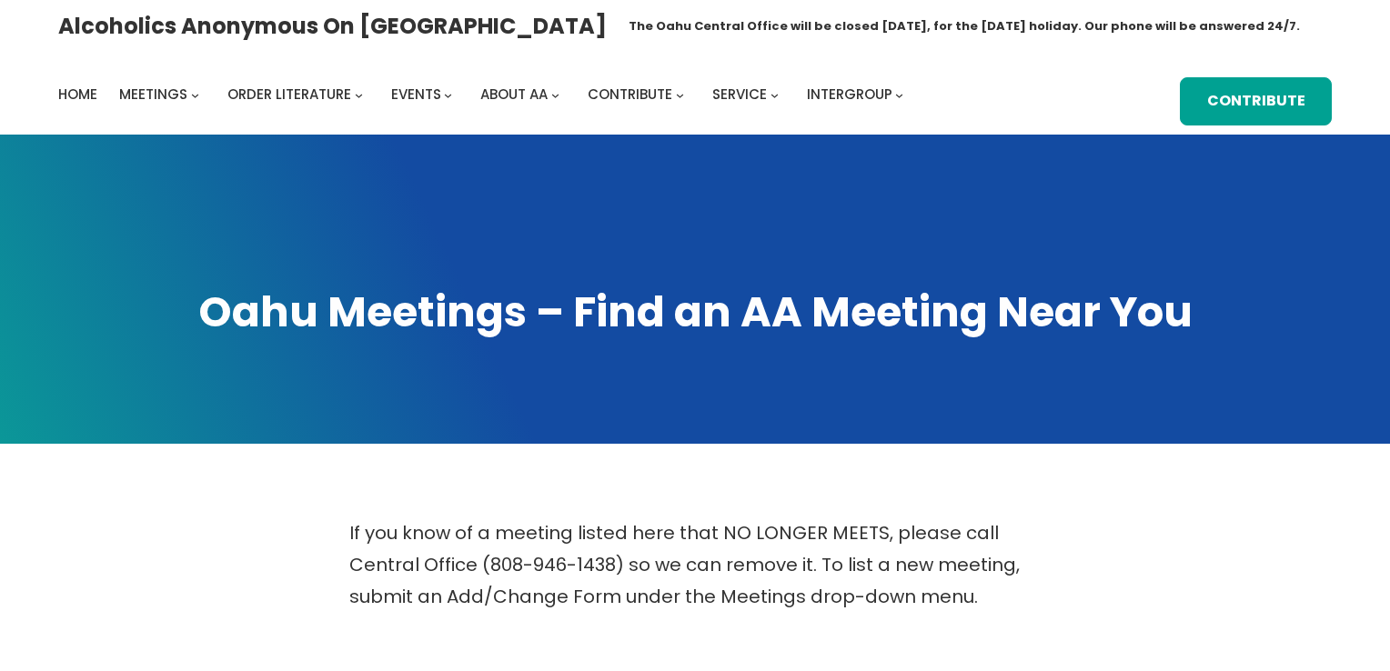 This screenshot has width=1390, height=671. What do you see at coordinates (153, 95) in the screenshot?
I see `a: Meetings` at bounding box center [153, 95].